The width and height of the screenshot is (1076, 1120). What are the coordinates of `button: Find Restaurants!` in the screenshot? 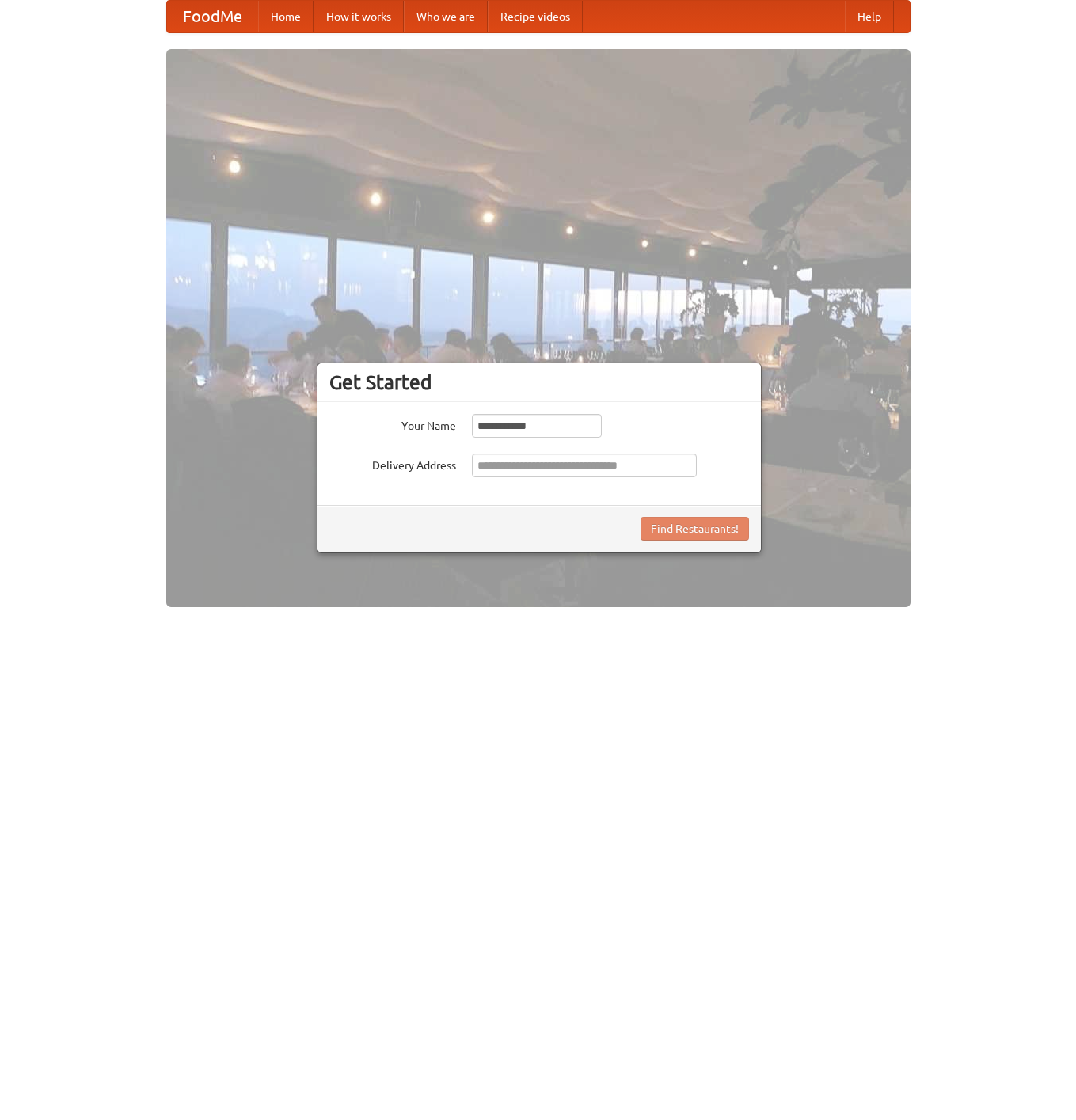 It's located at (694, 529).